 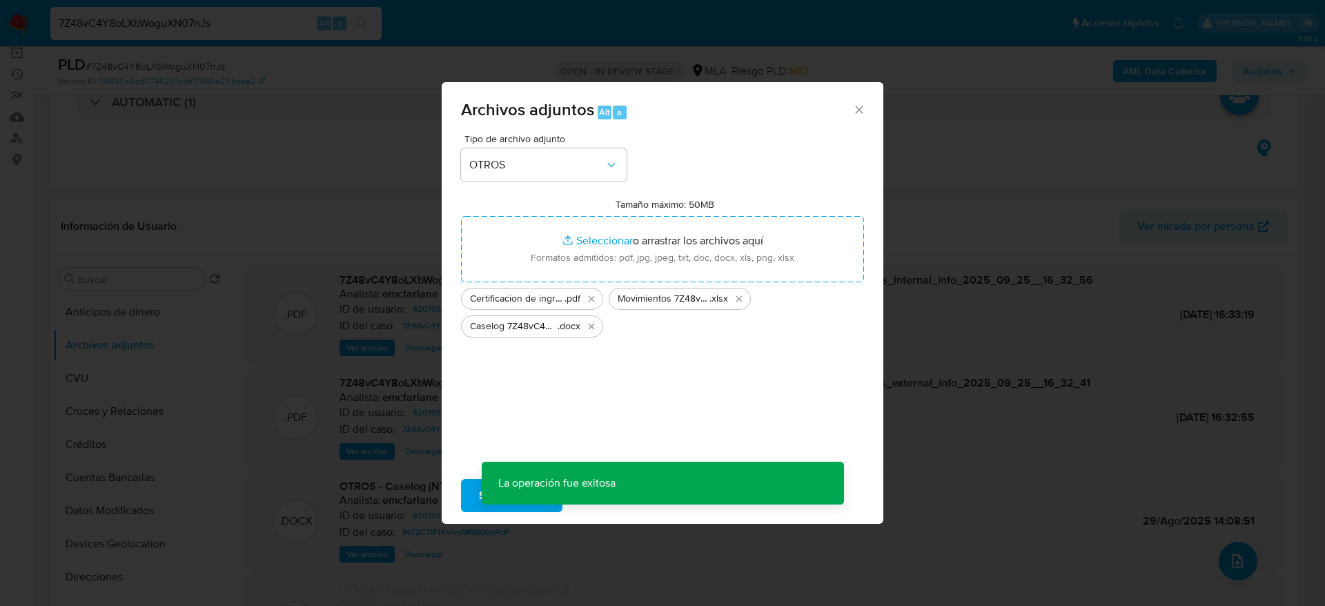 What do you see at coordinates (513, 326) in the screenshot?
I see `span: Caselog 7Z48vC4Y8oLXbWoguXN07nJs` at bounding box center [513, 326].